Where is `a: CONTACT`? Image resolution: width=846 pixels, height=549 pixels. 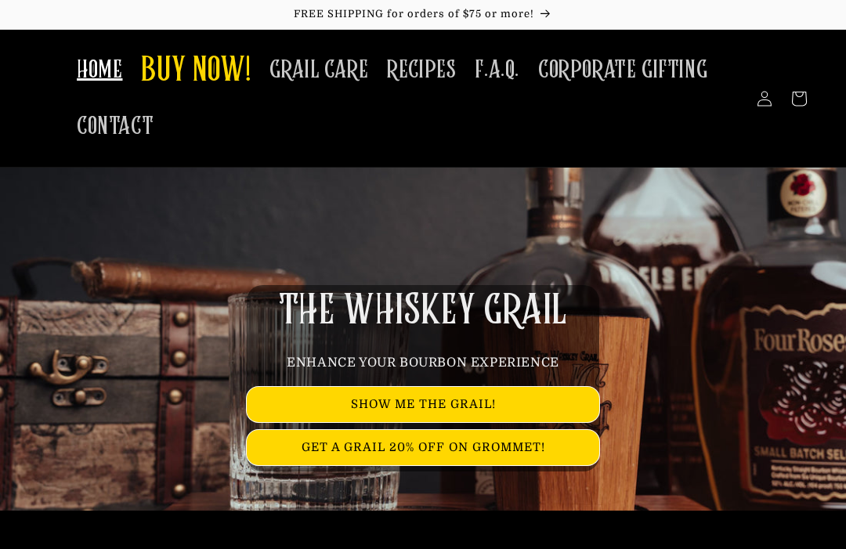
a: CONTACT is located at coordinates (115, 126).